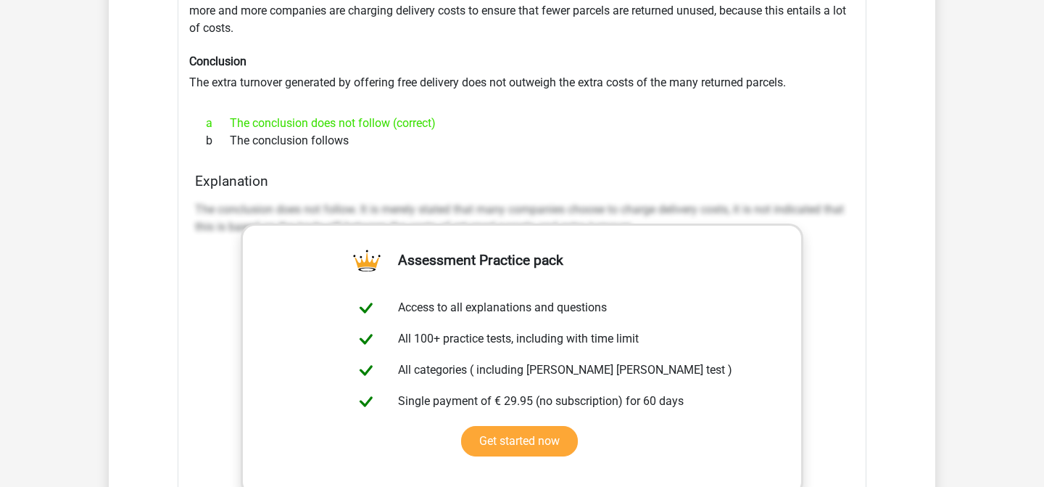 Image resolution: width=1044 pixels, height=487 pixels. I want to click on div: The conclusion does not follow (correct), so click(522, 123).